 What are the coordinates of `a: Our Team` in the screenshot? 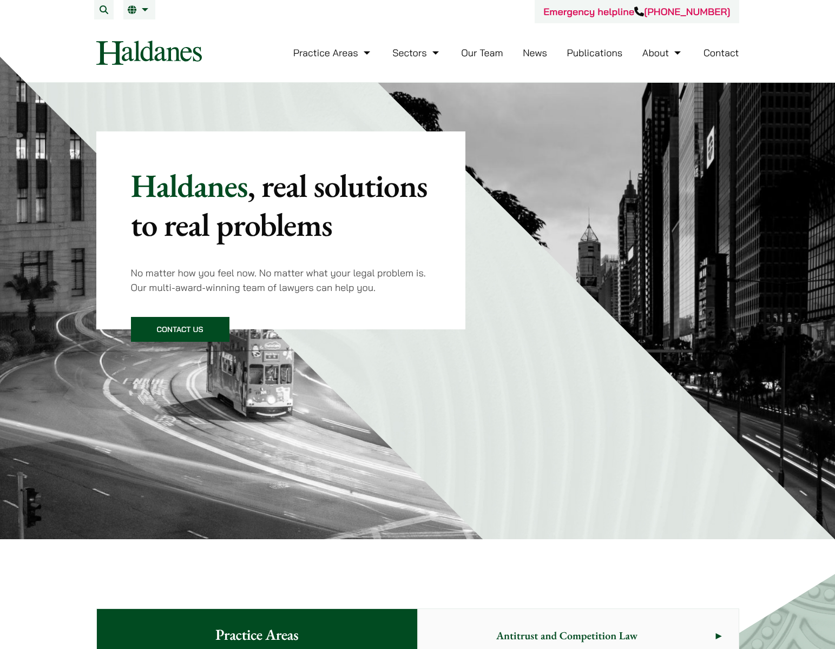 It's located at (481, 52).